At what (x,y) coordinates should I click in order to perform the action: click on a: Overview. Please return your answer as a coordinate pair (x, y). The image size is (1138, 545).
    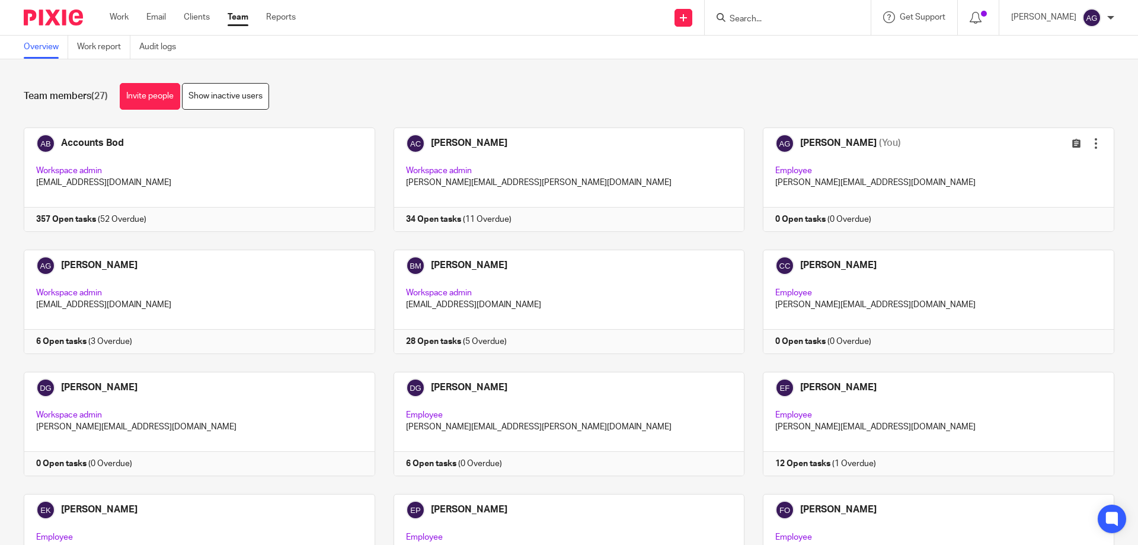
    Looking at the image, I should click on (46, 47).